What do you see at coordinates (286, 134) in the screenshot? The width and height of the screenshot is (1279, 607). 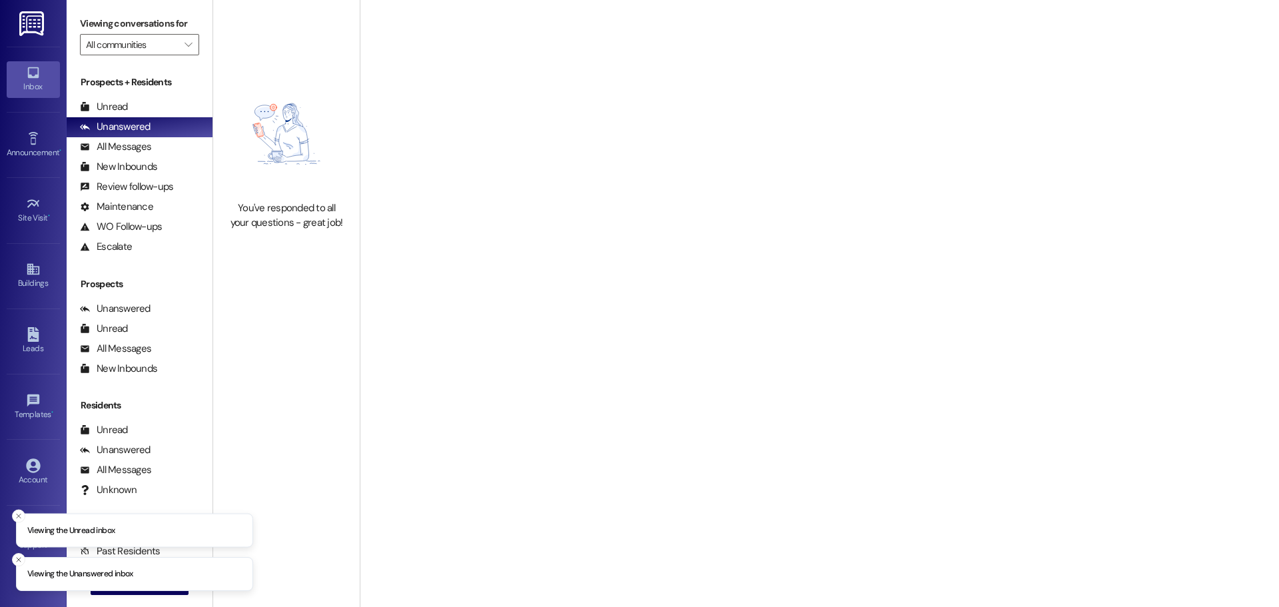 I see `img: empty-state` at bounding box center [286, 134].